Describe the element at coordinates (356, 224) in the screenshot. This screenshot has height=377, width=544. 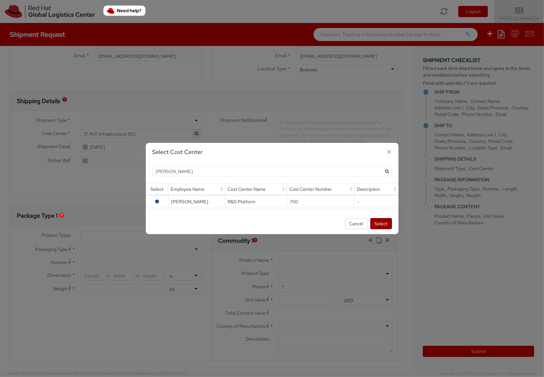
I see `button: Cancel` at that location.